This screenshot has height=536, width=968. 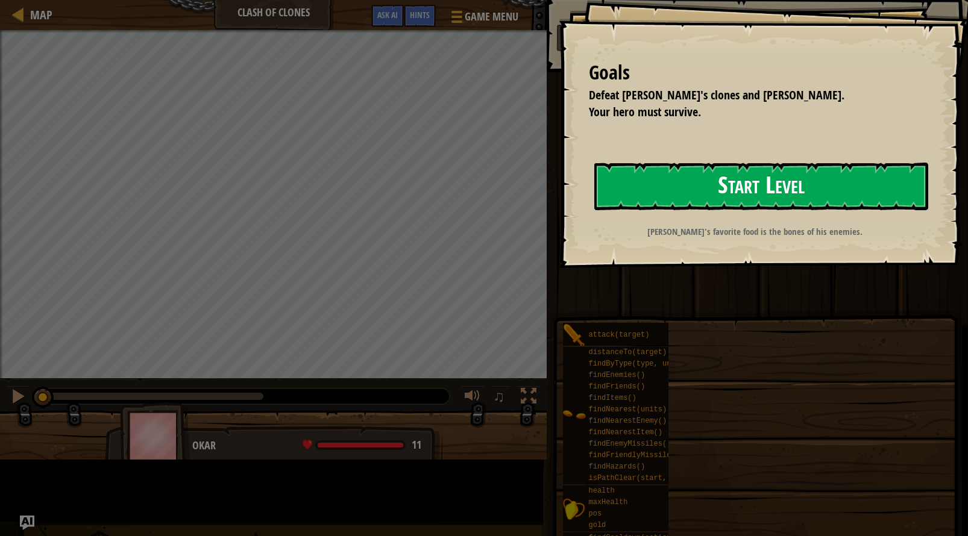 I want to click on span: maxHealth, so click(x=608, y=503).